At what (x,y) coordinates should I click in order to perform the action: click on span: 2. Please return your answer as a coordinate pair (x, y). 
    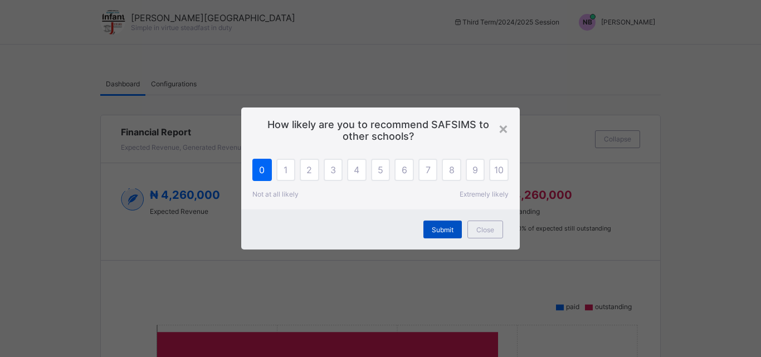
    Looking at the image, I should click on (309, 170).